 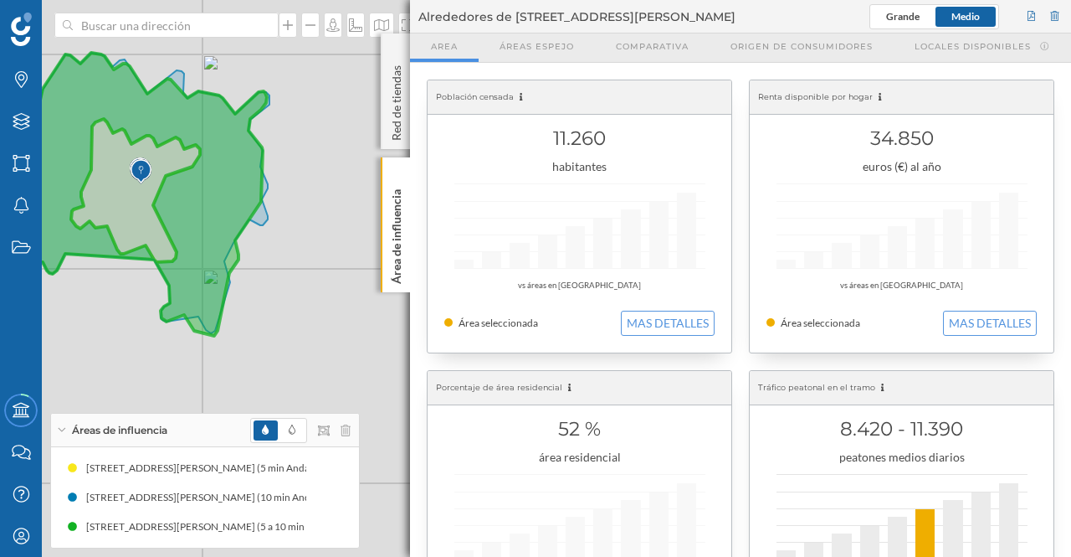 What do you see at coordinates (579, 387) in the screenshot?
I see `div: Porcentaje de área residencial` at bounding box center [579, 387].